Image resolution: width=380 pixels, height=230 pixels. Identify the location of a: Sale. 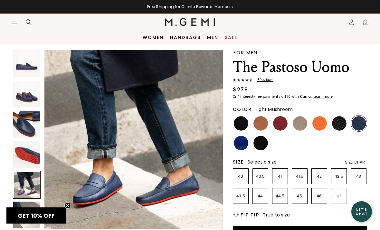
(231, 37).